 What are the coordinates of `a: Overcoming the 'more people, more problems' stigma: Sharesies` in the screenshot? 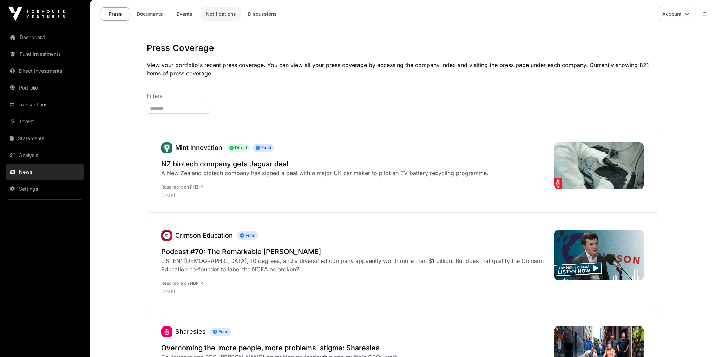 It's located at (280, 348).